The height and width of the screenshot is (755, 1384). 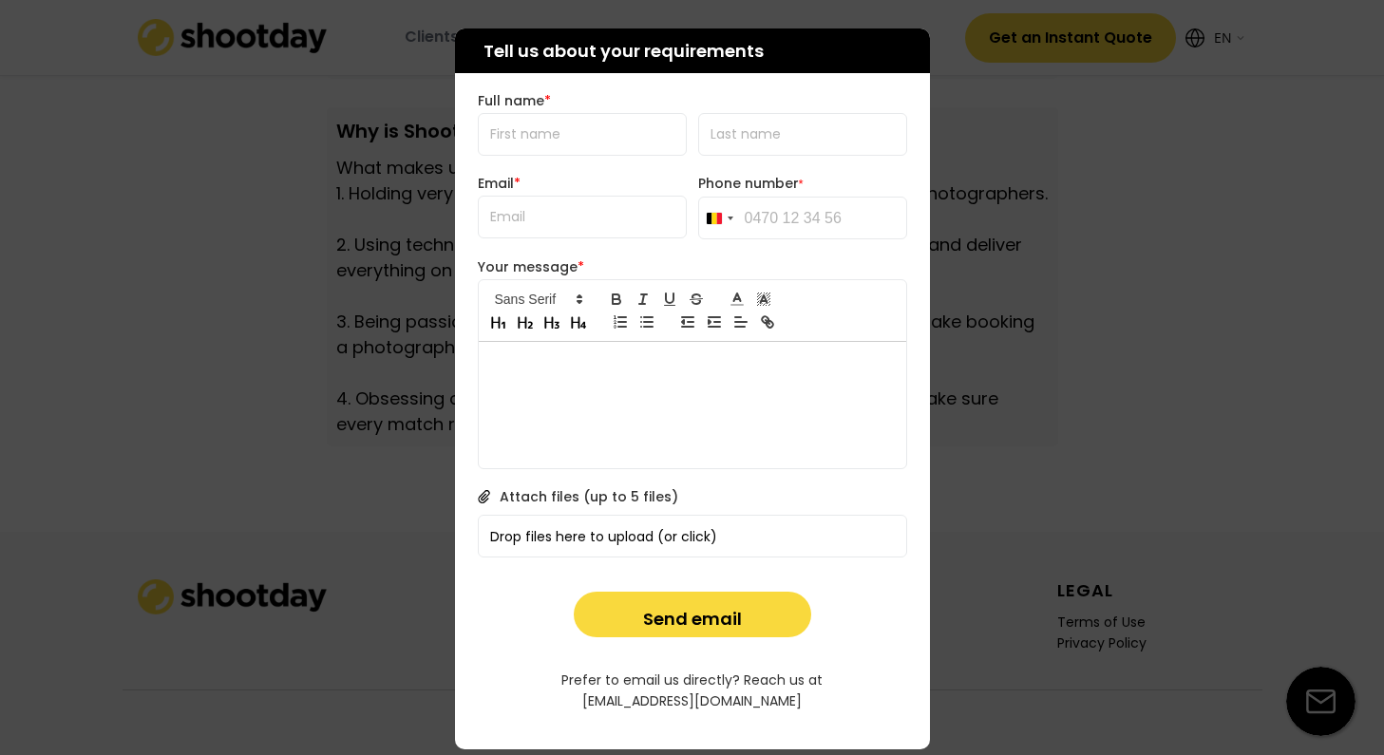 What do you see at coordinates (693, 101) in the screenshot?
I see `div: Full name` at bounding box center [693, 101].